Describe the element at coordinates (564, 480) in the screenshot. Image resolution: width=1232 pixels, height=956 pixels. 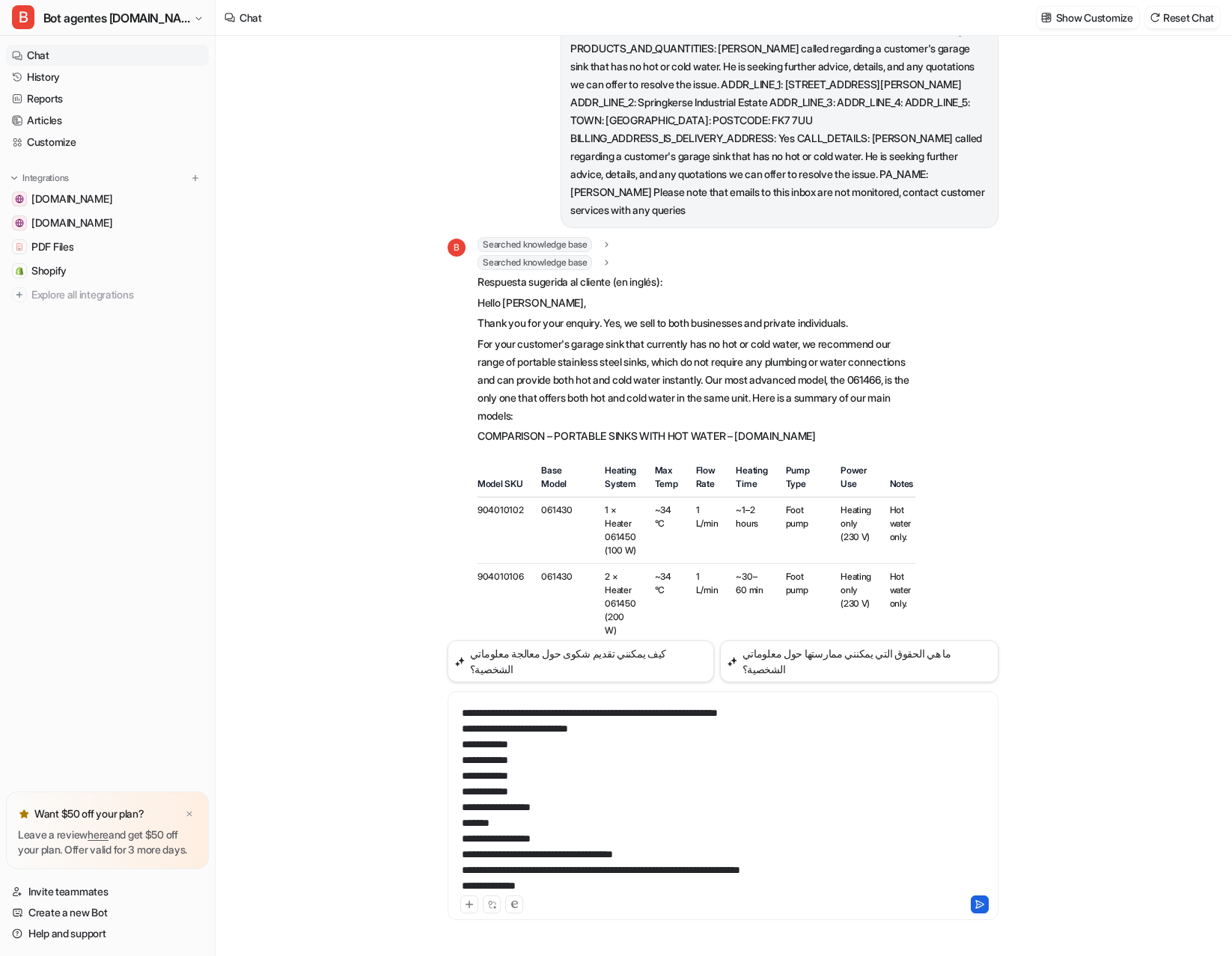
I see `th: Base Model` at that location.